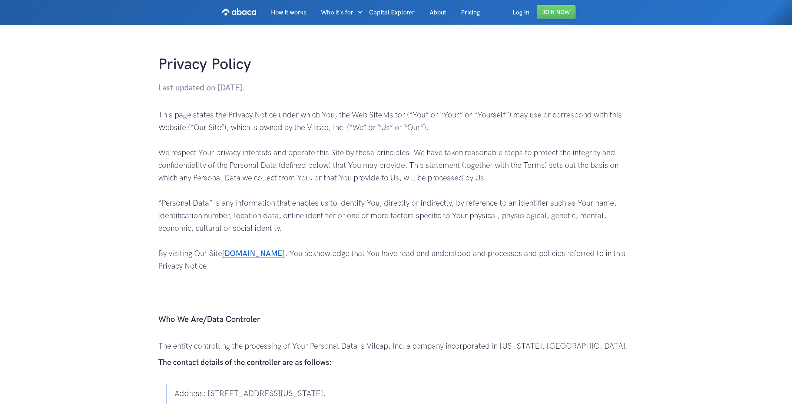 This screenshot has height=419, width=792. What do you see at coordinates (396, 210) in the screenshot?
I see `p: This page states the Privacy Notice under which You, the Web Site visitor (“You” or “Your” or “Yo...` at bounding box center [396, 210].